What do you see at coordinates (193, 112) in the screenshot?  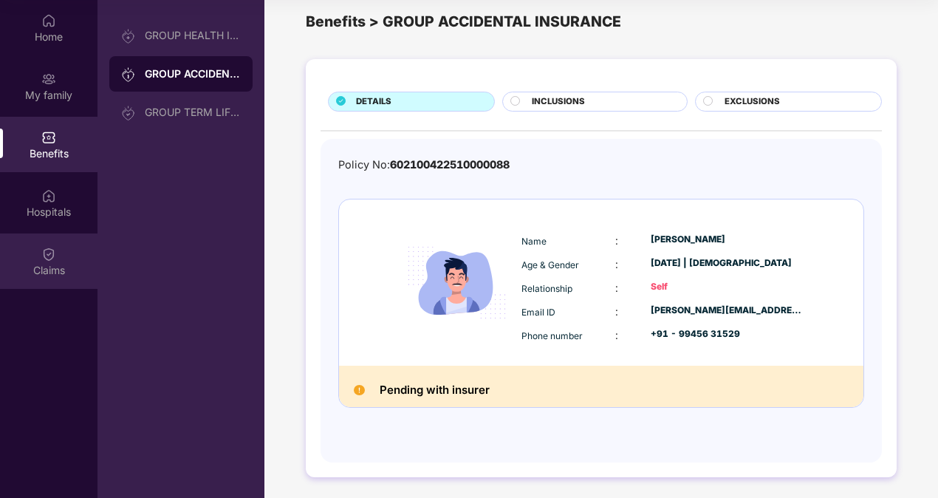 I see `div: GROUP TERM LIFE INSURANCE` at bounding box center [193, 112].